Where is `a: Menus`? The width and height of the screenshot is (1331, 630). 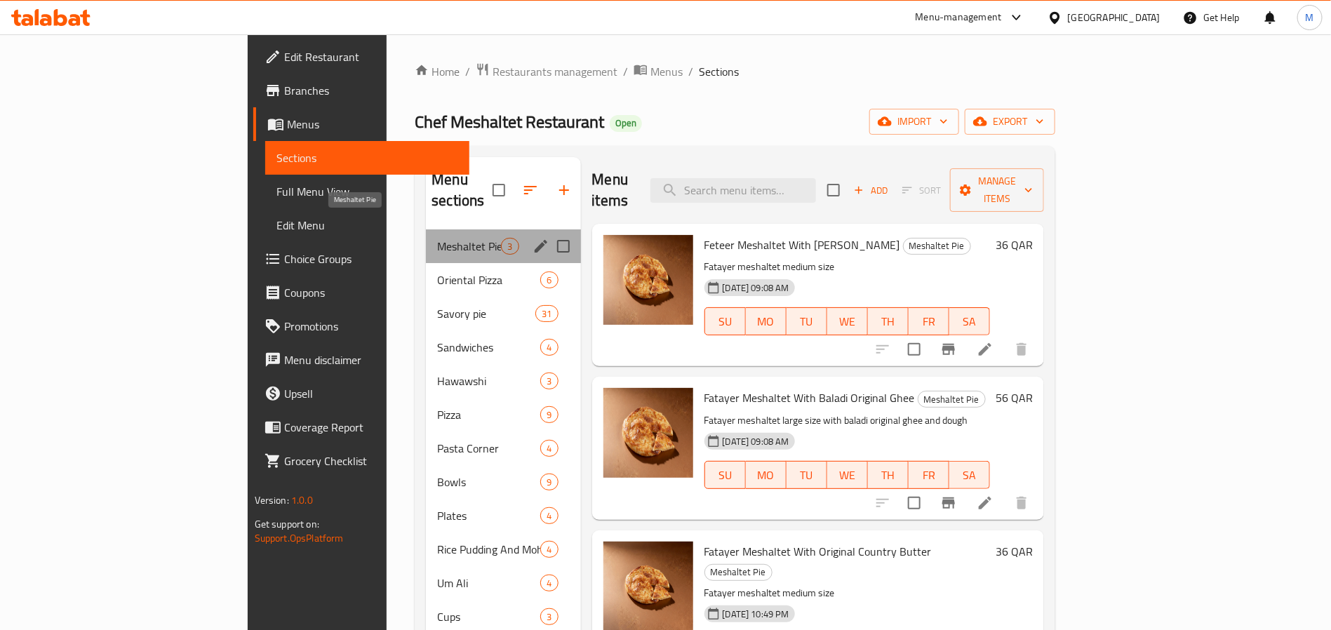 a: Menus is located at coordinates (361, 124).